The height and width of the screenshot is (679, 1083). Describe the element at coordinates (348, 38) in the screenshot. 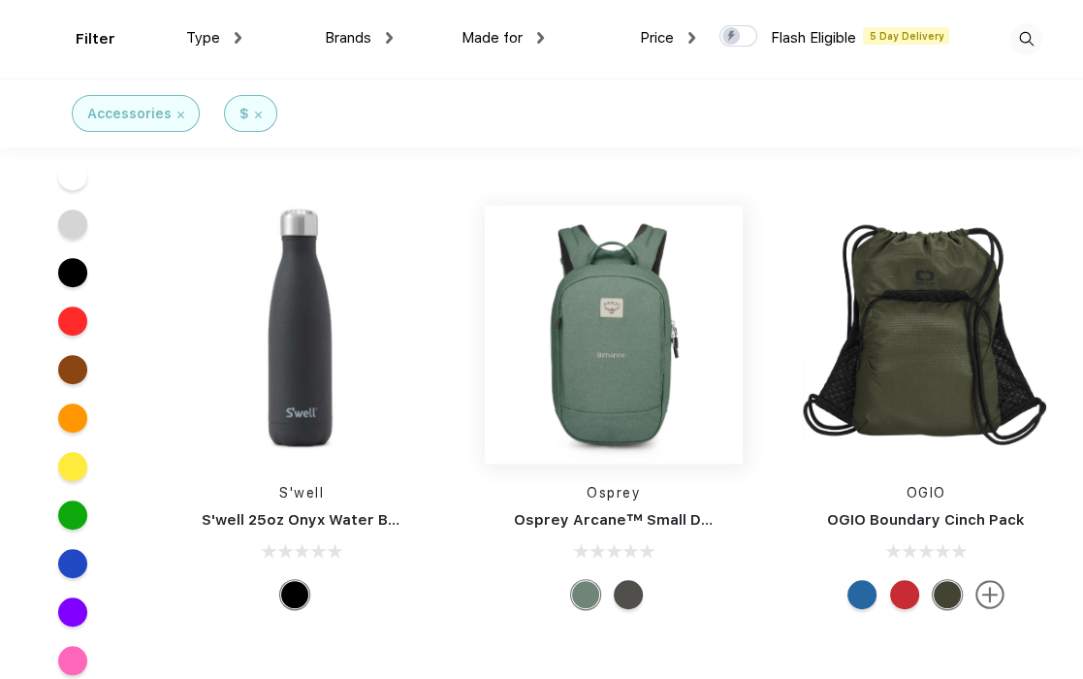

I see `span: Brands` at that location.